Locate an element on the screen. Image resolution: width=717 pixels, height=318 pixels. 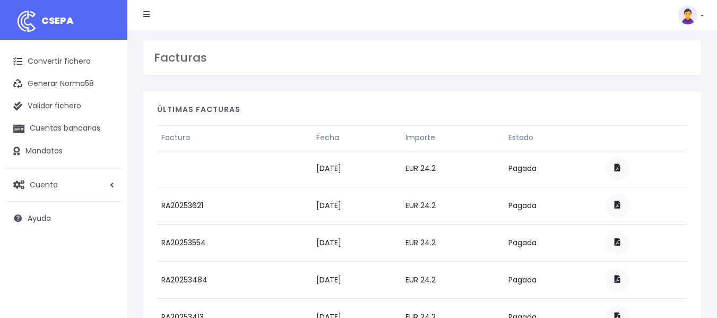
span: CSEPA is located at coordinates (57, 20).